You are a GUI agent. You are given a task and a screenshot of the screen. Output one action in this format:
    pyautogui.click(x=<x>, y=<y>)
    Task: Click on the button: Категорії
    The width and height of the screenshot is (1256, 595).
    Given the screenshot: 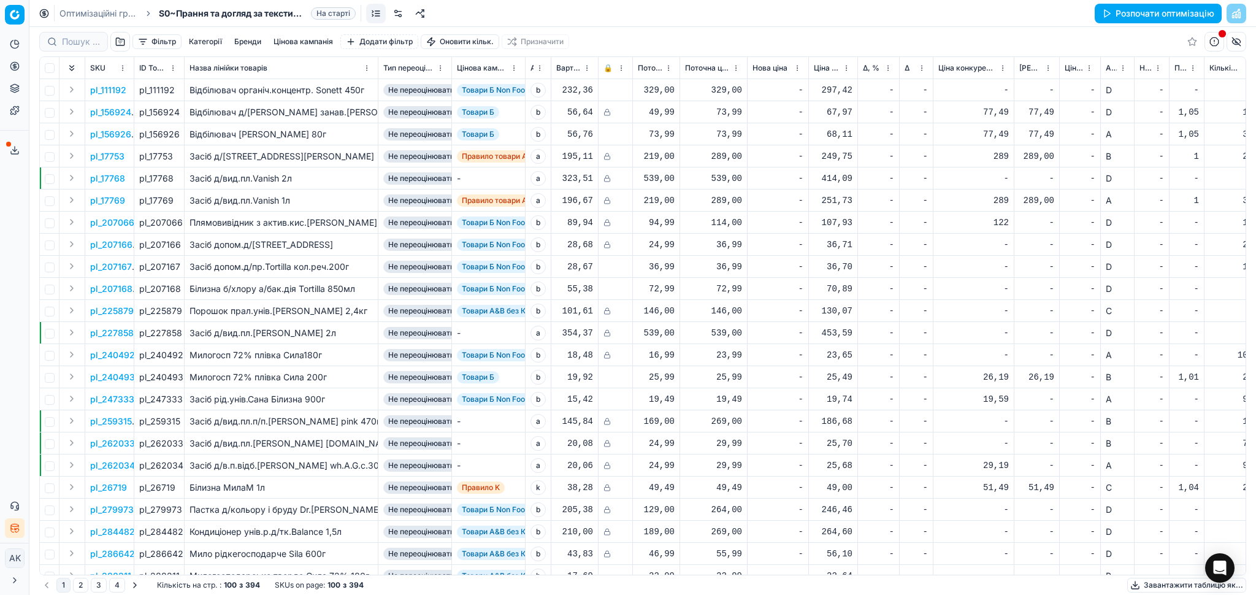 What is the action you would take?
    pyautogui.click(x=205, y=42)
    